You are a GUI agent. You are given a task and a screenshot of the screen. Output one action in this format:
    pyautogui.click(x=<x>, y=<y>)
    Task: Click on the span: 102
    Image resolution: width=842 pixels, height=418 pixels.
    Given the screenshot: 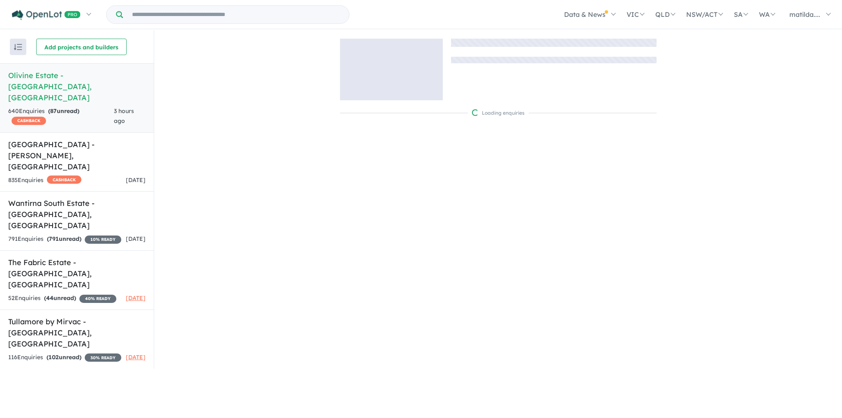 What is the action you would take?
    pyautogui.click(x=53, y=357)
    